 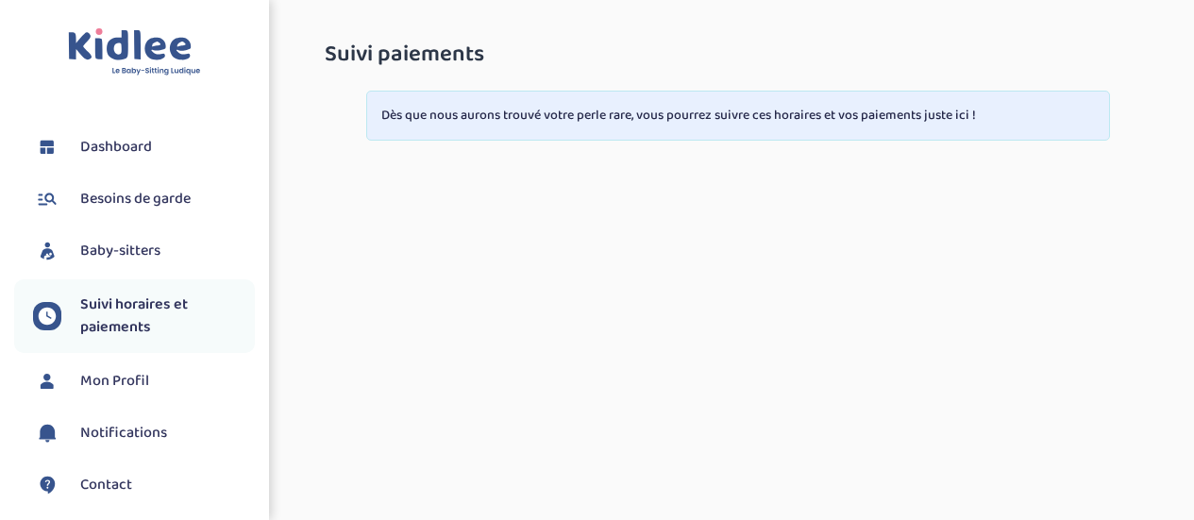 What do you see at coordinates (120, 251) in the screenshot?
I see `span: Baby-sitters` at bounding box center [120, 251].